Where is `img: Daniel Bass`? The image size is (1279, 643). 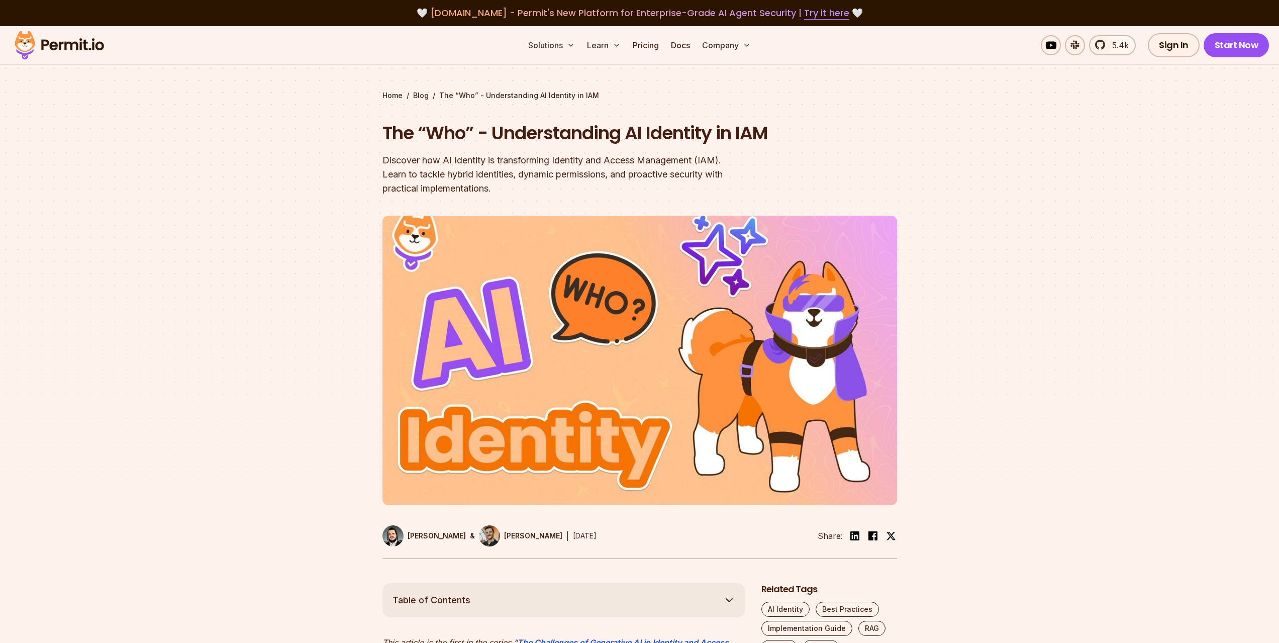
img: Daniel Bass is located at coordinates (489, 536).